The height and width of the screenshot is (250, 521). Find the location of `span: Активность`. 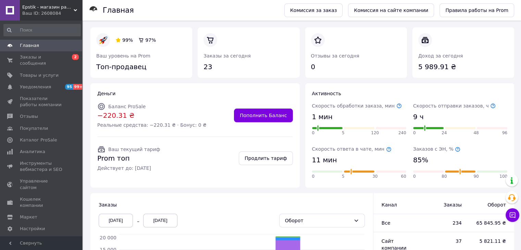

span: Активность is located at coordinates (326, 93).